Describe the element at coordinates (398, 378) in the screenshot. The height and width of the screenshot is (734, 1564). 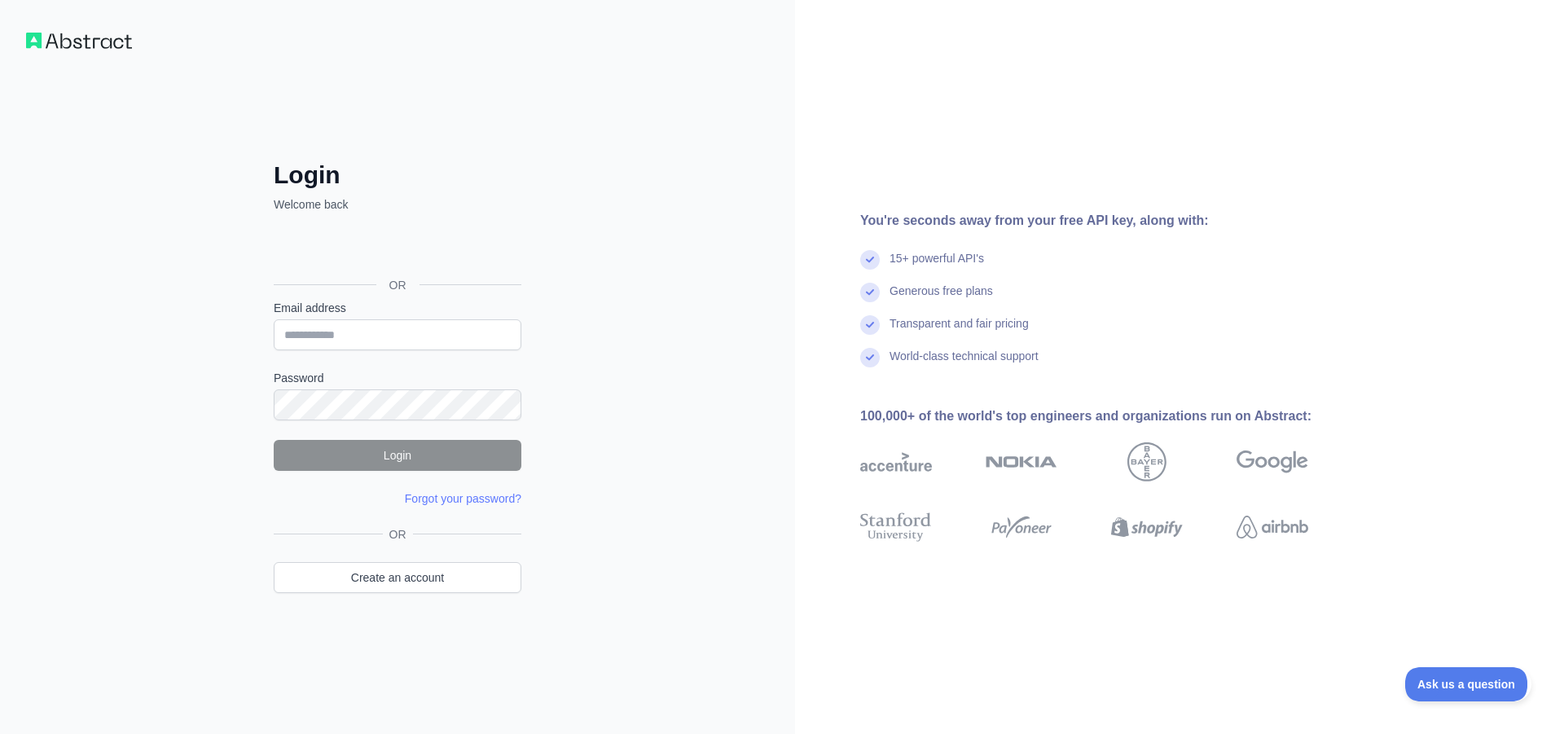
I see `label: Password` at that location.